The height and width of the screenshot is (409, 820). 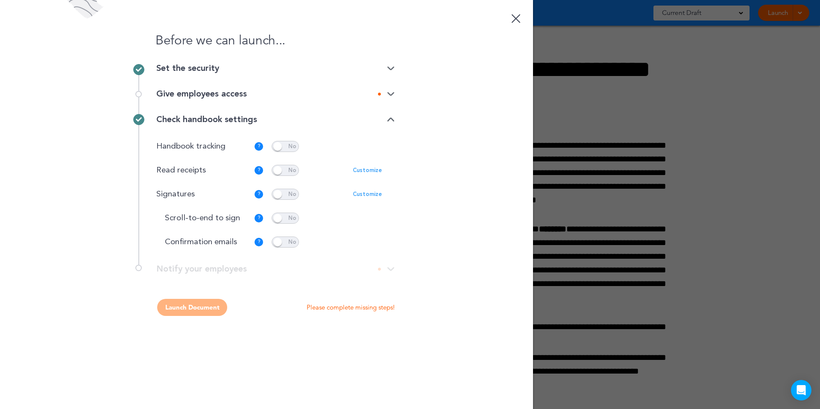 What do you see at coordinates (206, 218) in the screenshot?
I see `p: Scroll-to-end to sign` at bounding box center [206, 218].